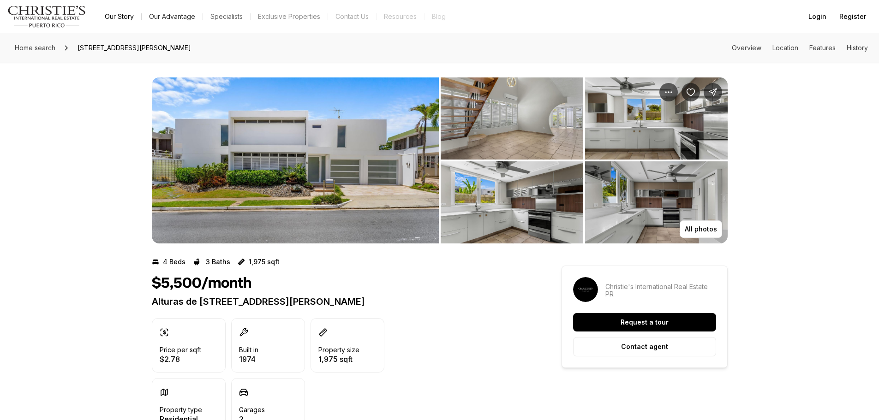  Describe the element at coordinates (47, 17) in the screenshot. I see `img: logo` at that location.